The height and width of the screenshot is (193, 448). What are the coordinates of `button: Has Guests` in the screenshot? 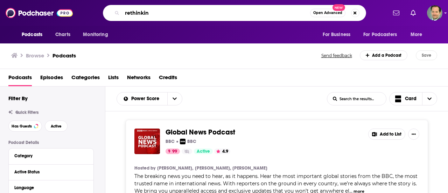 It's located at (25, 126).